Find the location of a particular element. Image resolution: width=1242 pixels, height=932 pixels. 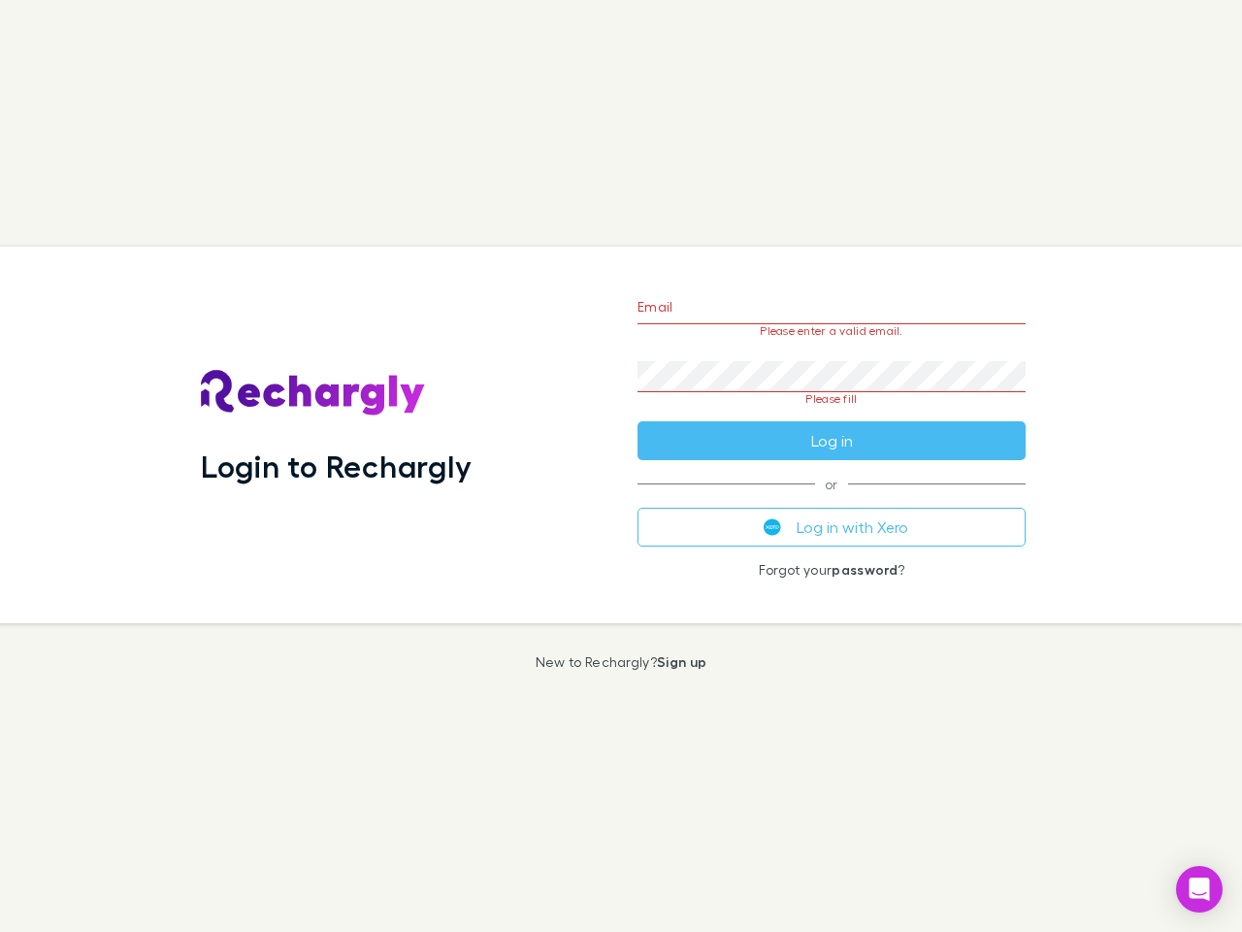

img: Rechargly's Logo is located at coordinates (313, 393).